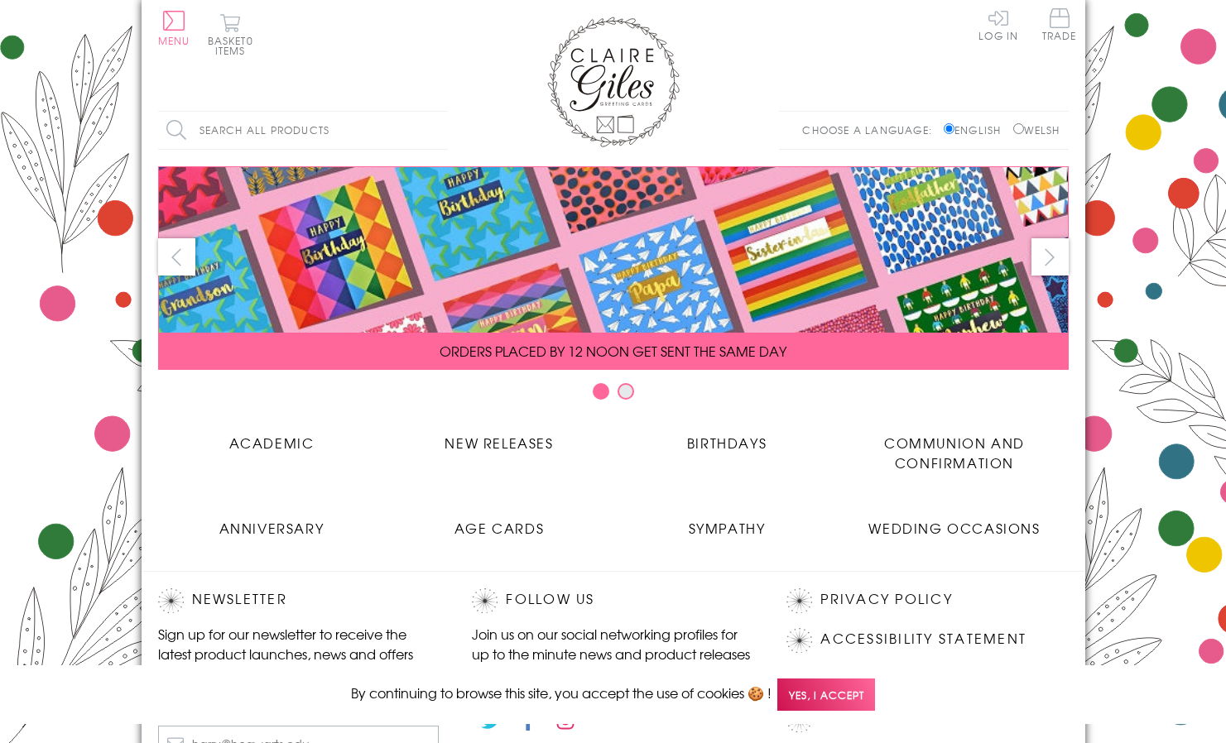 The image size is (1226, 743). I want to click on p: Choose a language:, so click(871, 130).